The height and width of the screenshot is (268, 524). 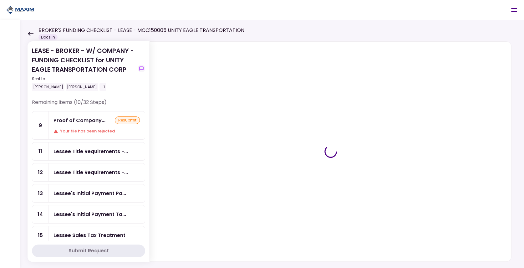 What do you see at coordinates (84, 69) in the screenshot?
I see `div: LEASE - BROKER - W/ COMPANY - FUNDING CHECKLIST for UNITY EAGLE TRANSPORTATION CORP` at bounding box center [84, 69].